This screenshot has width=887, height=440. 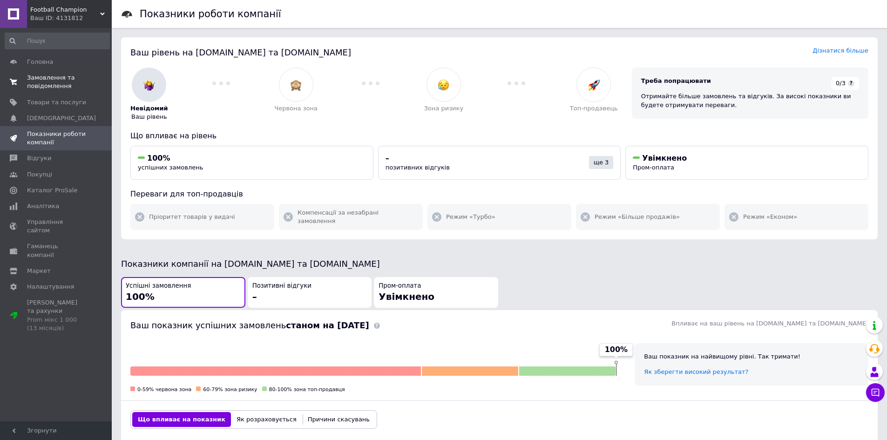 What do you see at coordinates (841, 50) in the screenshot?
I see `a: Дізнатися більше` at bounding box center [841, 50].